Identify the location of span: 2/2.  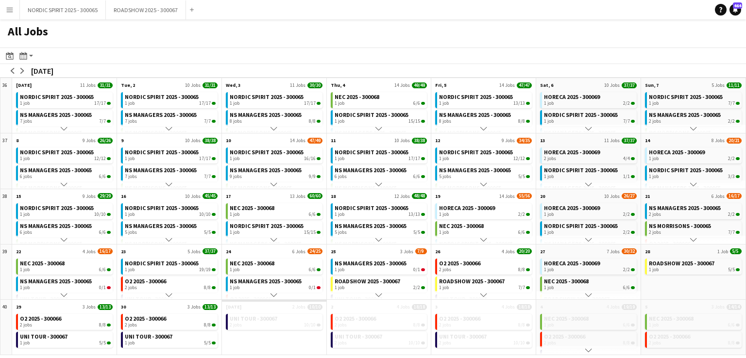
(626, 215).